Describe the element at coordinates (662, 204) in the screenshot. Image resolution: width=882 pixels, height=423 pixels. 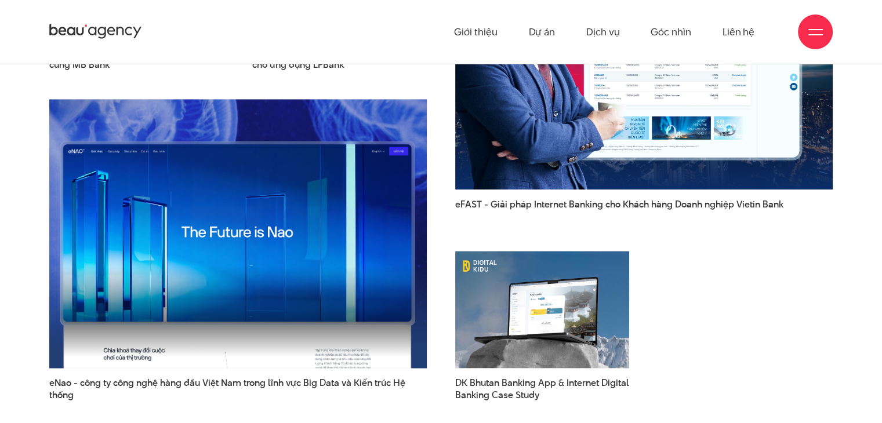
I see `span: hàng` at that location.